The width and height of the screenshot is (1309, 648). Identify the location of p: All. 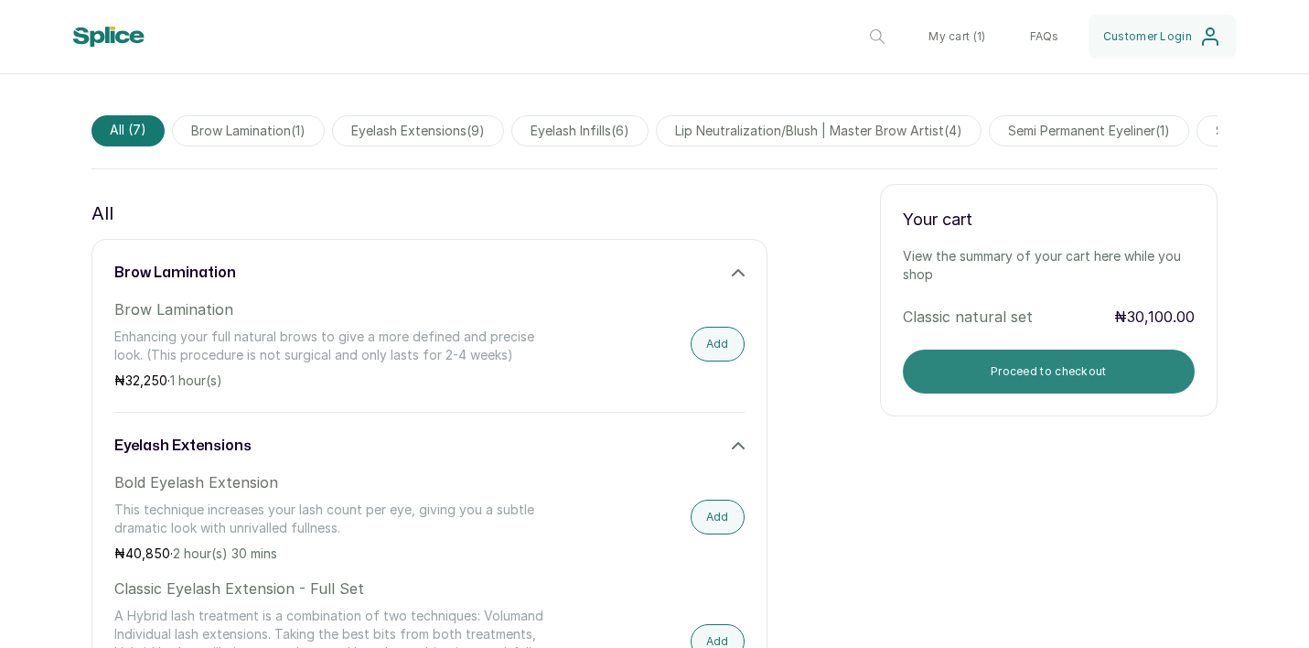
(102, 213).